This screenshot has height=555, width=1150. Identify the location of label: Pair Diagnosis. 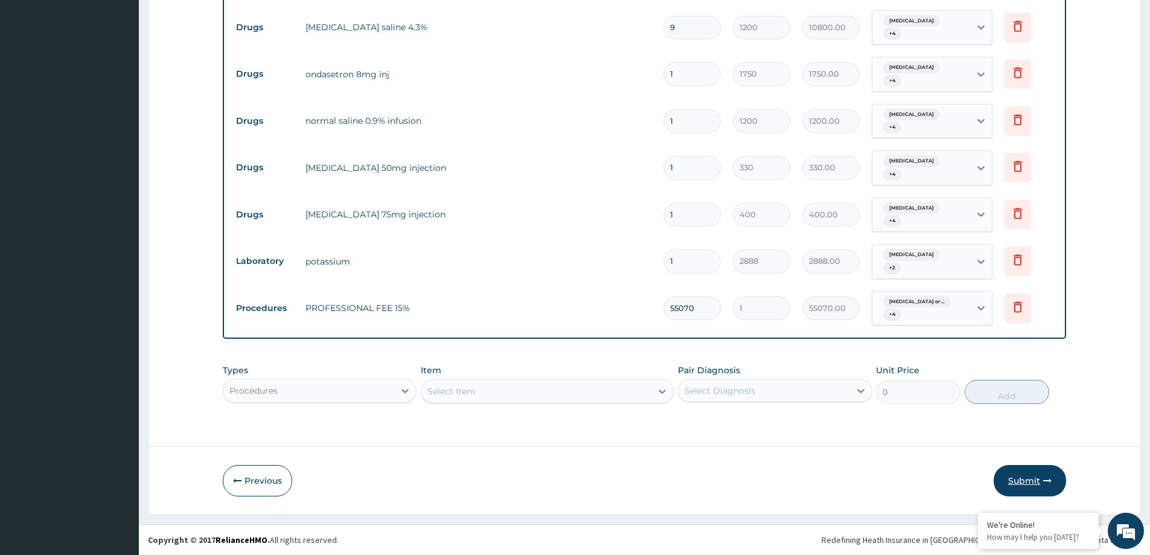
(709, 370).